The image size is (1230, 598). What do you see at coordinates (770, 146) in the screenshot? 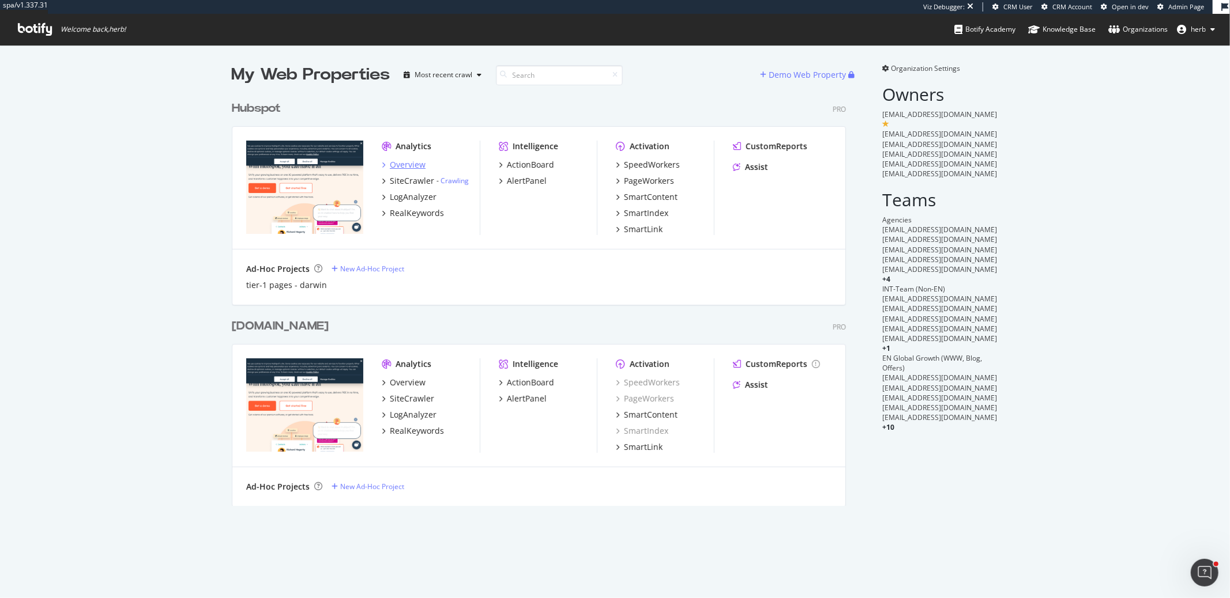
I see `a: CustomReports` at bounding box center [770, 146].